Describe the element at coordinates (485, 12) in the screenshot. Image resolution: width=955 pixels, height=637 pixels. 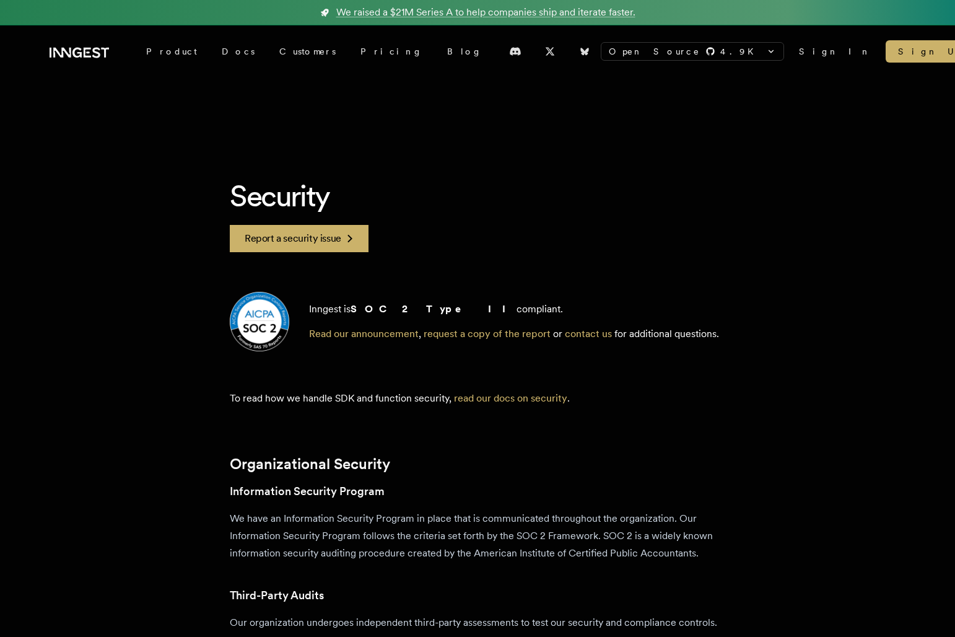
I see `span: We raised a $21M Series A to help companies ship and iterate faster.` at that location.